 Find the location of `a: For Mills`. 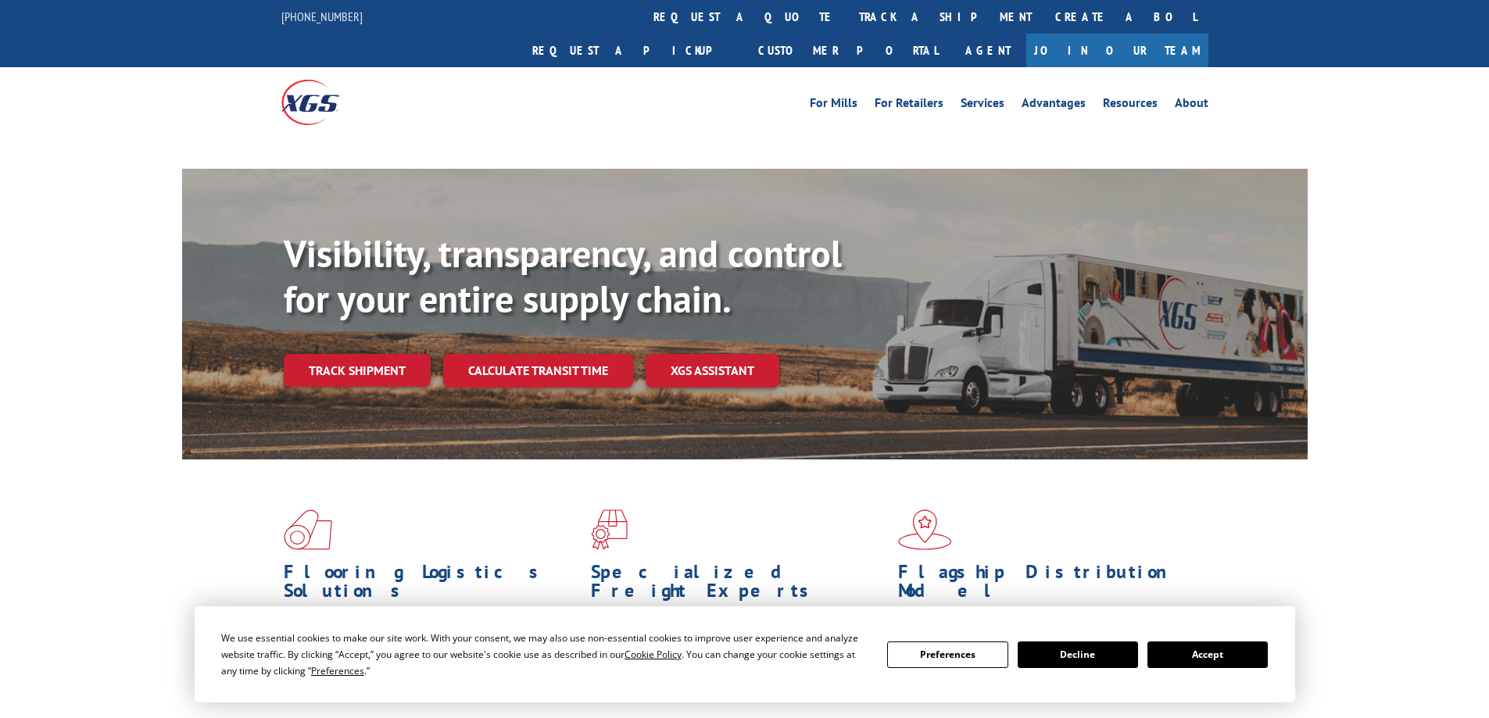

a: For Mills is located at coordinates (833, 106).